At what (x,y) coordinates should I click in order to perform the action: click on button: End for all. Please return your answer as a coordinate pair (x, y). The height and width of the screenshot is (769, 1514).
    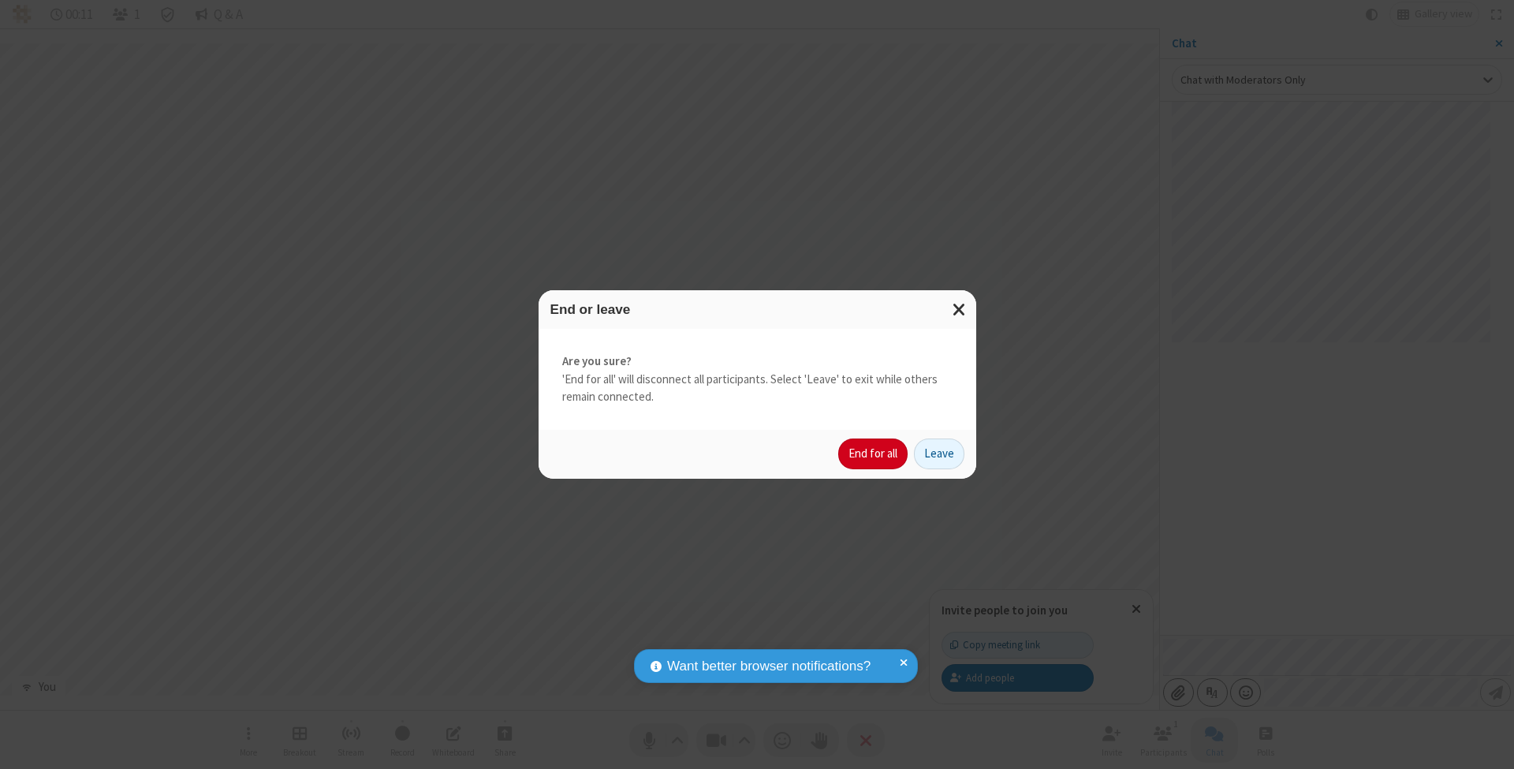
    Looking at the image, I should click on (873, 454).